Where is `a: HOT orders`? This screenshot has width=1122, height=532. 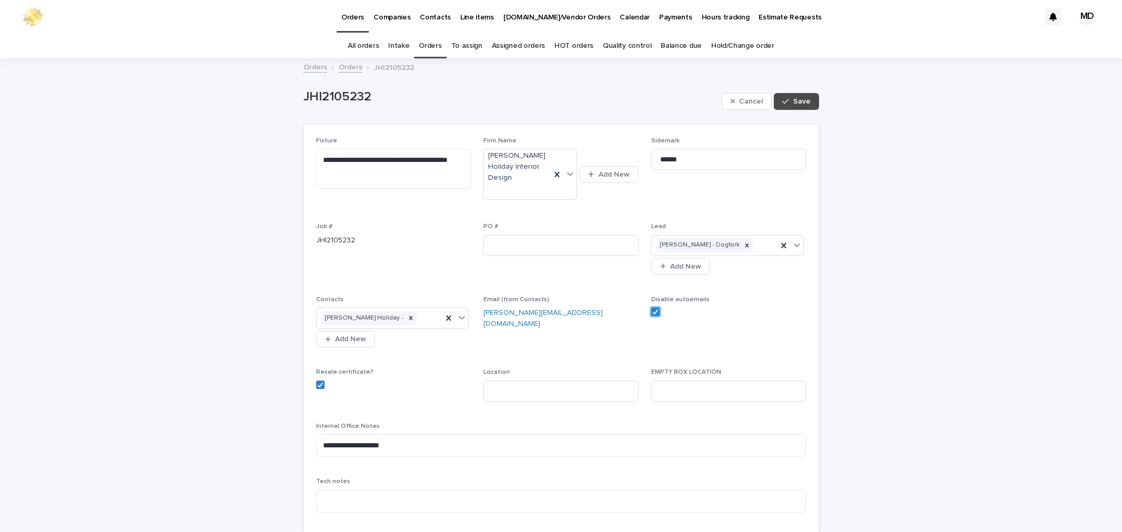
a: HOT orders is located at coordinates (574, 46).